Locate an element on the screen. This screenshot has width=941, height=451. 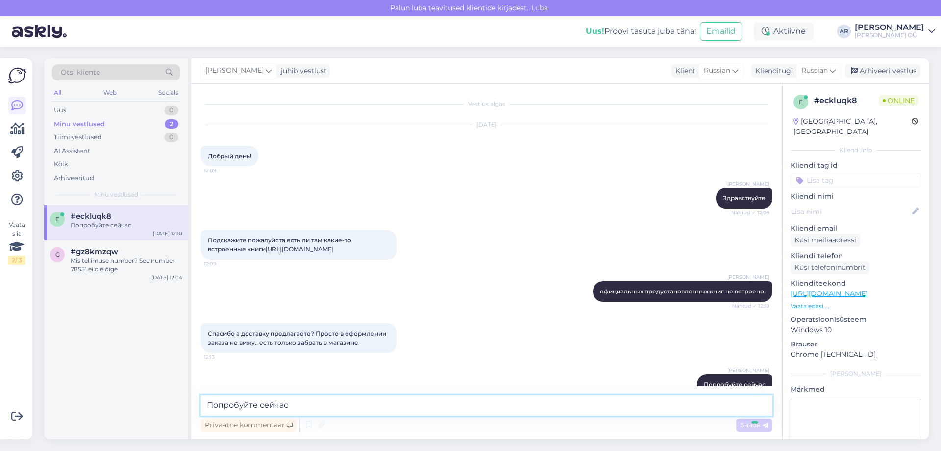
div: Klienditugi is located at coordinates (772, 71).